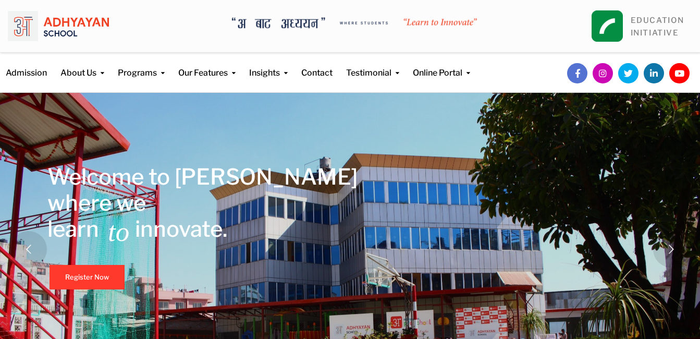  I want to click on img: A Bata Adhyayan where students learn to Innovate, so click(355, 23).